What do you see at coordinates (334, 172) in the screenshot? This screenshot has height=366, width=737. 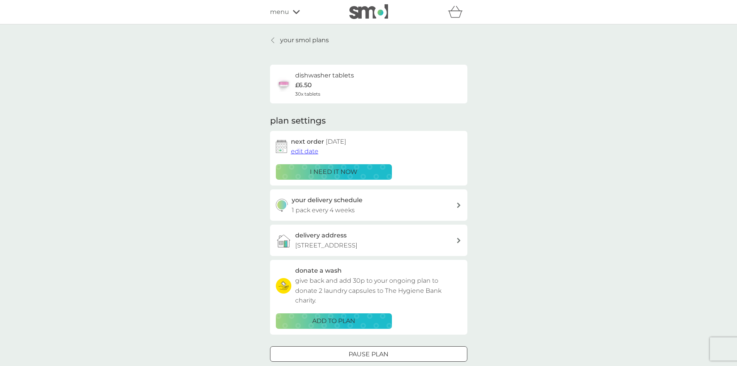 I see `p: i need it now` at bounding box center [334, 172].